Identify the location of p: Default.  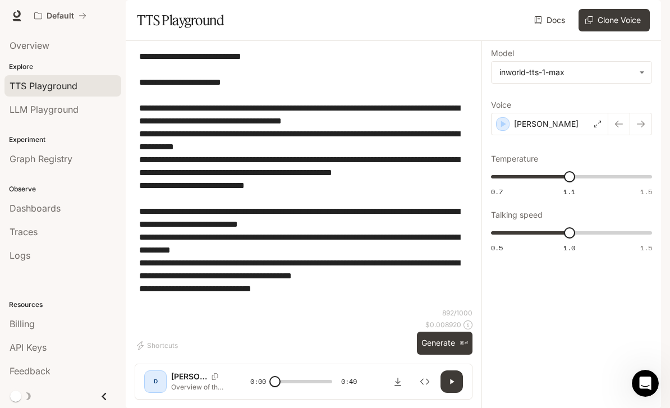
(60, 16).